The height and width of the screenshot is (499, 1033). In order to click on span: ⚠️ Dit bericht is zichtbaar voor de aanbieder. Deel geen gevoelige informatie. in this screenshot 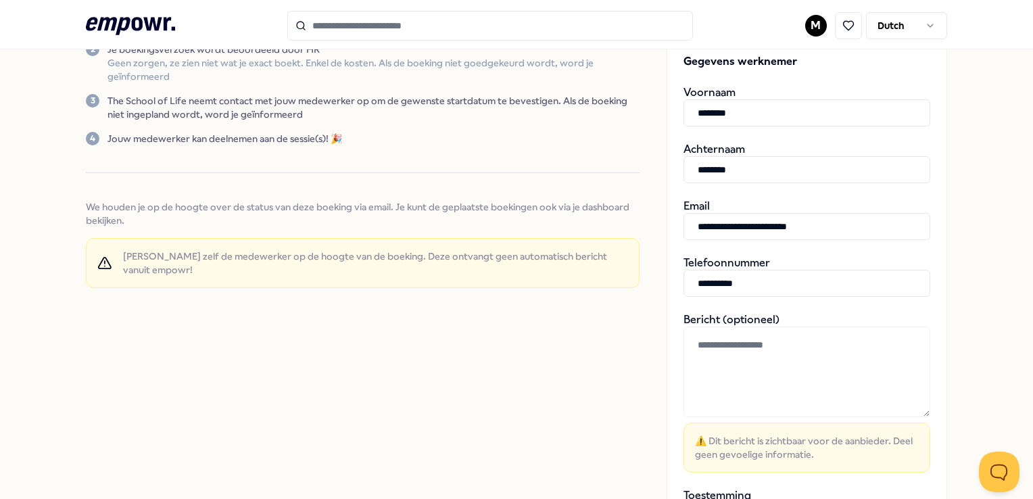, I will do `click(807, 448)`.